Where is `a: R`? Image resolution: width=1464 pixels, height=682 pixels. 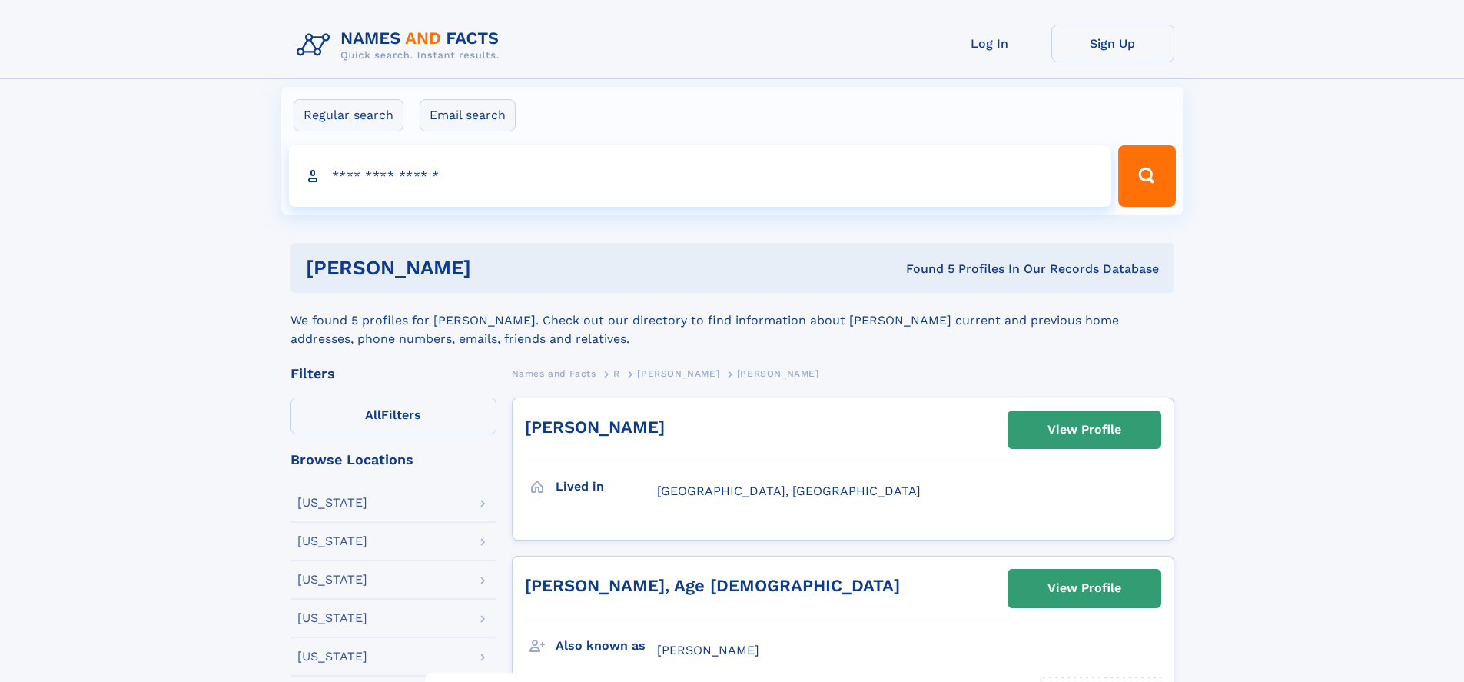
a: R is located at coordinates (616, 373).